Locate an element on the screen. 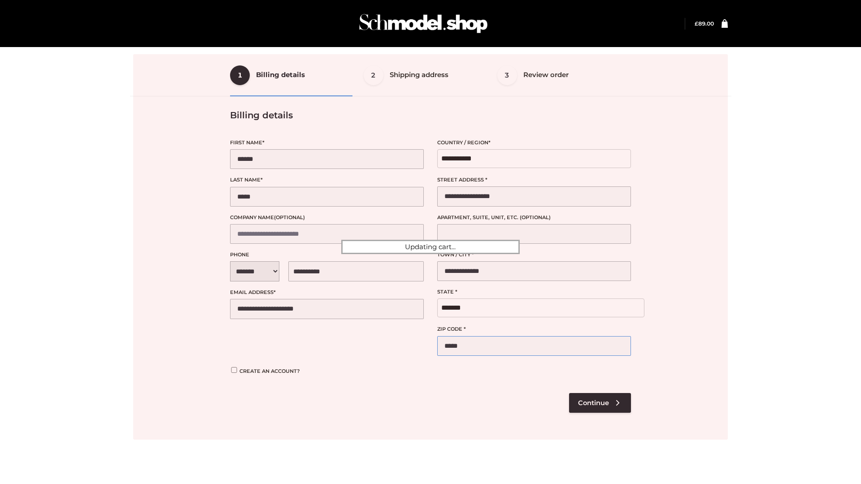 The height and width of the screenshot is (484, 861). a: £89.00 is located at coordinates (704, 23).